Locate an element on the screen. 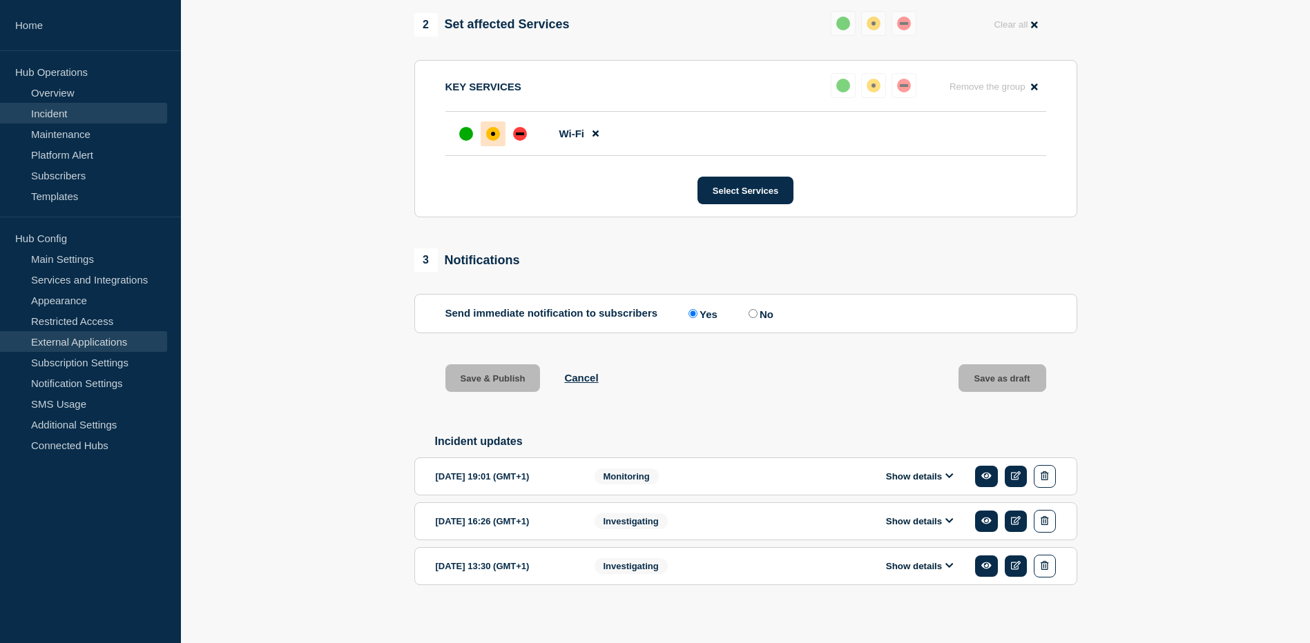  label: Yes is located at coordinates (701, 313).